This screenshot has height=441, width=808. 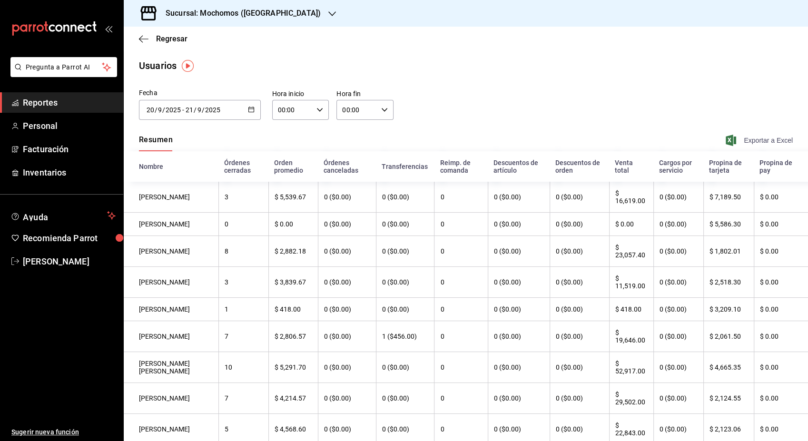 What do you see at coordinates (293, 197) in the screenshot?
I see `th: $ 5,539.67` at bounding box center [293, 197].